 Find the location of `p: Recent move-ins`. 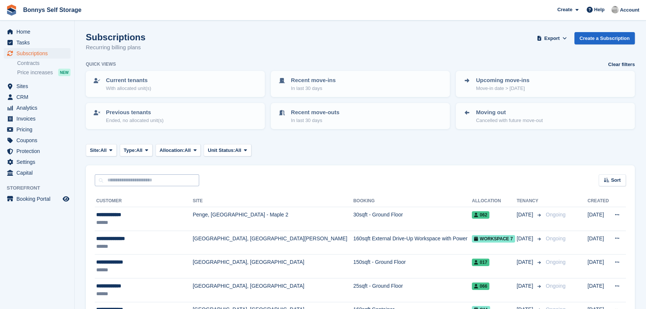

p: Recent move-ins is located at coordinates (313, 80).